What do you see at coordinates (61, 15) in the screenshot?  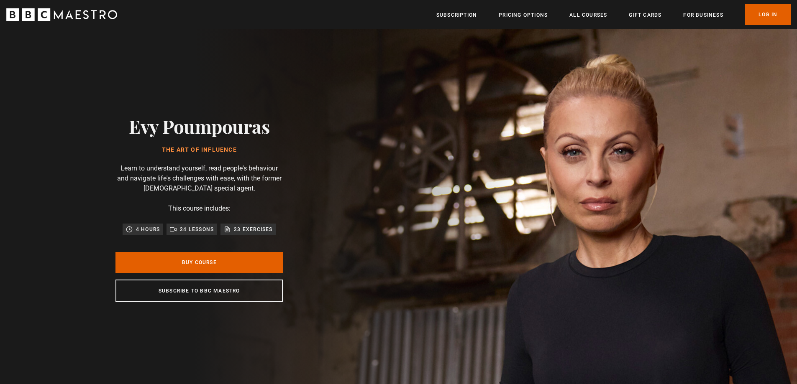 I see `svg: BBC Maestro` at bounding box center [61, 15].